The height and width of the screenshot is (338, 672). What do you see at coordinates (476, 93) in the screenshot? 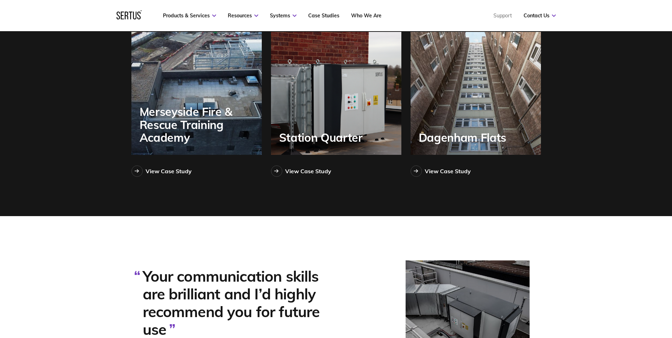
I see `a: Dagenham Flats` at bounding box center [476, 93].